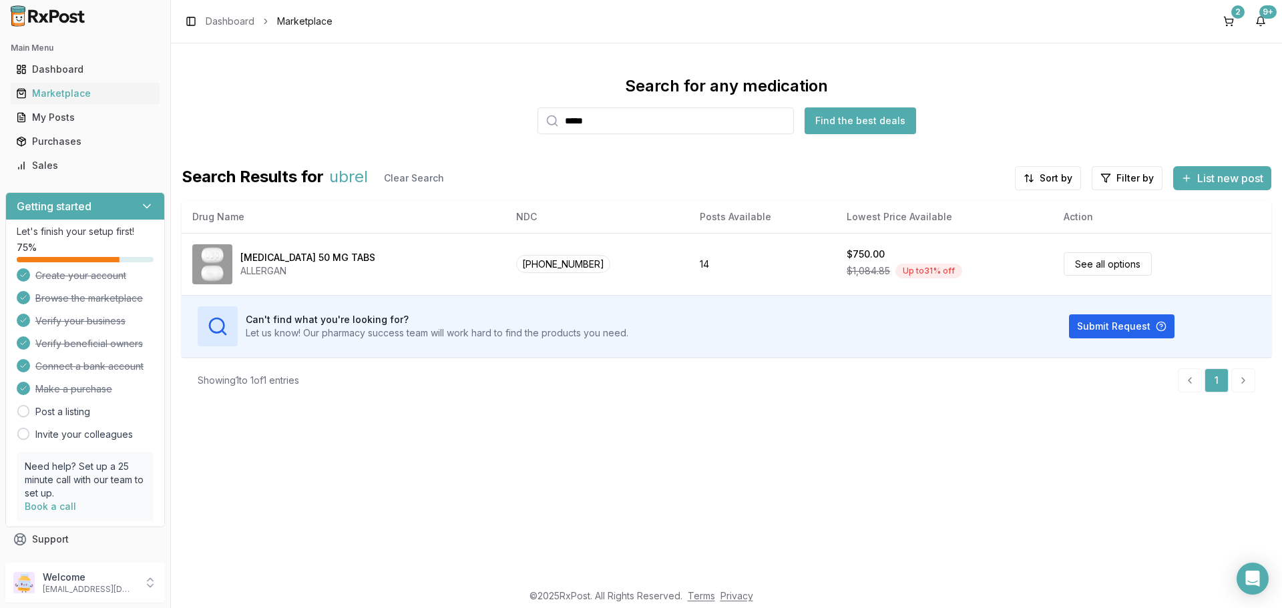  Describe the element at coordinates (27, 248) in the screenshot. I see `span: 75 %` at that location.